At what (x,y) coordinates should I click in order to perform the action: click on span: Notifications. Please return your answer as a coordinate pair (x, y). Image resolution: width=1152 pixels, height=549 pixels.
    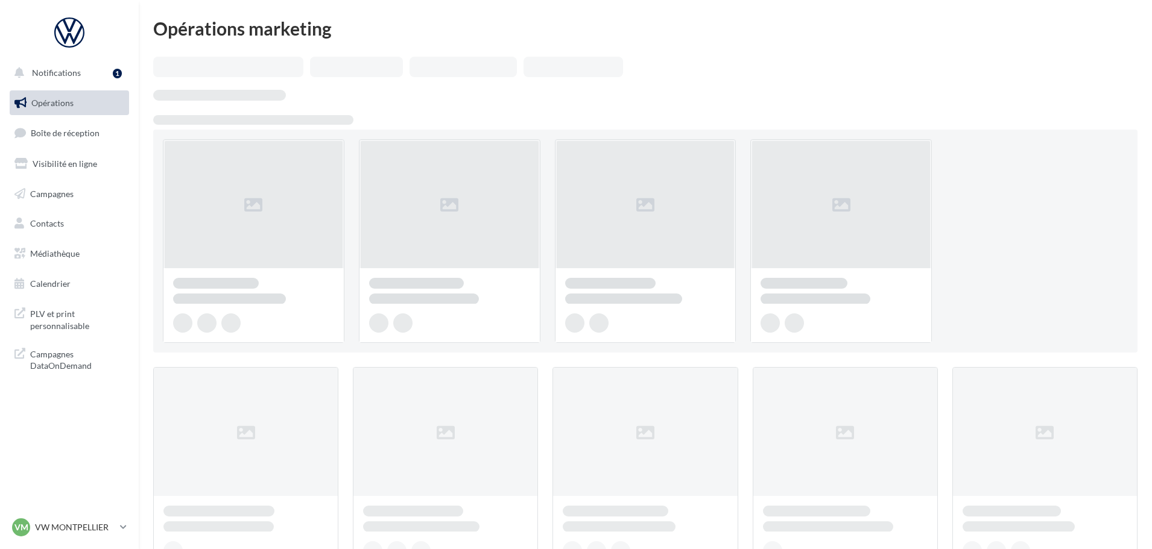
    Looking at the image, I should click on (56, 72).